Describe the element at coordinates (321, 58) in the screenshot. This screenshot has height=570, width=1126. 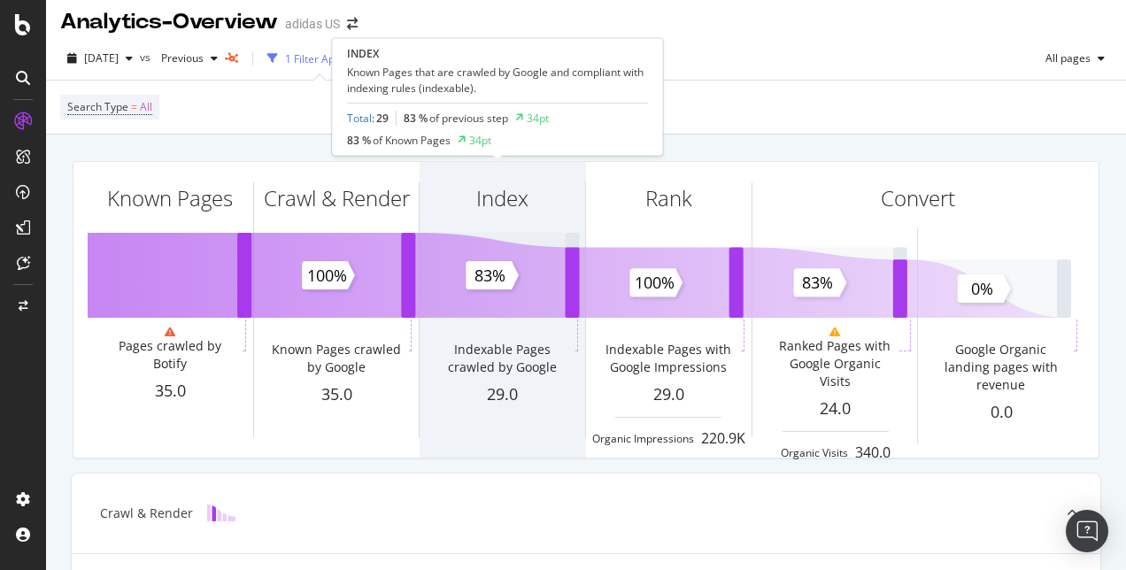
I see `div: 1 Filter Applied` at that location.